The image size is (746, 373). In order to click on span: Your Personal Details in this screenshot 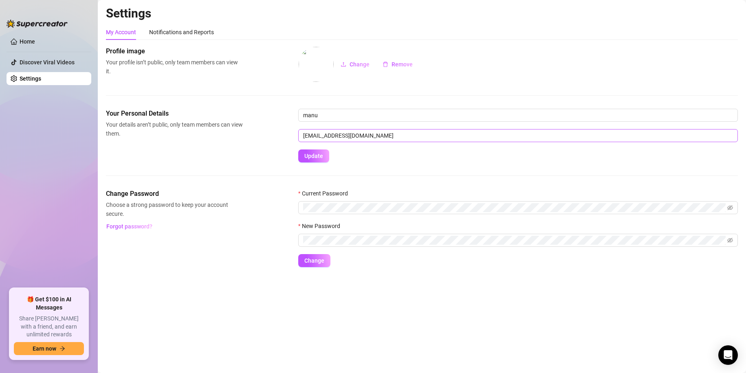, I will do `click(174, 114)`.